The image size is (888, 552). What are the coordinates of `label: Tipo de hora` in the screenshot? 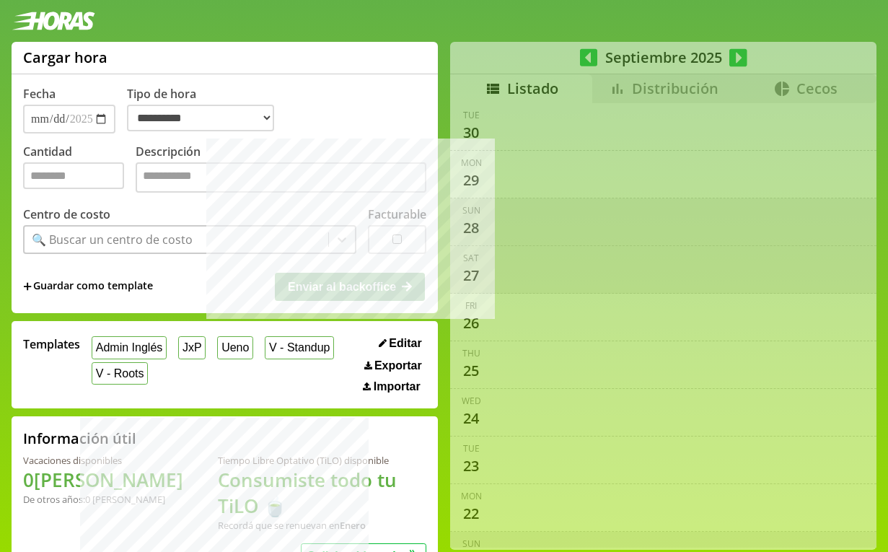 It's located at (206, 110).